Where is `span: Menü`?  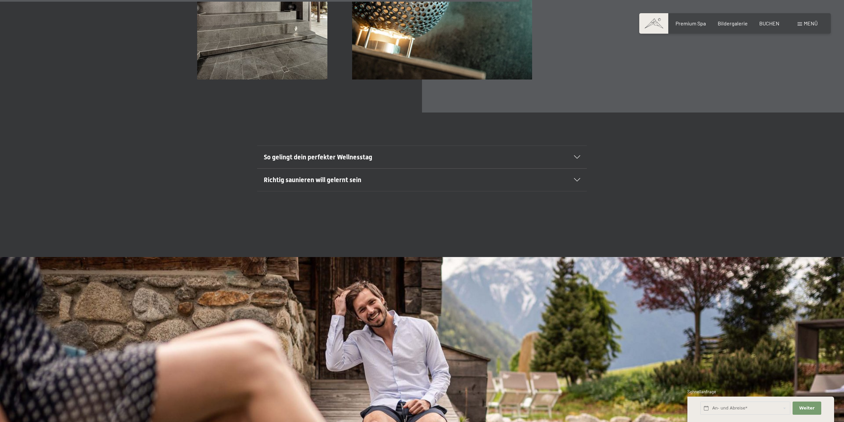
span: Menü is located at coordinates (811, 23).